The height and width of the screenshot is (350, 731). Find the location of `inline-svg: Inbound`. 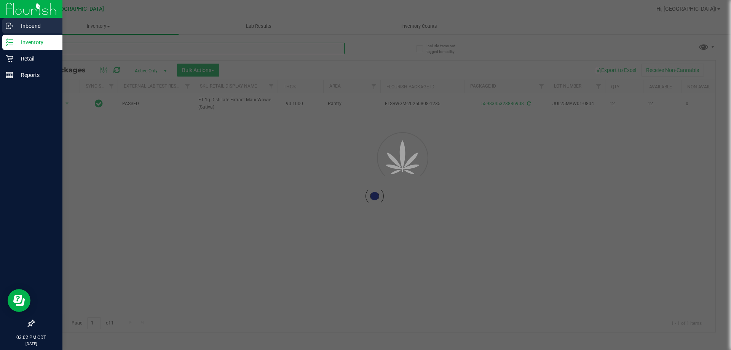

inline-svg: Inbound is located at coordinates (10, 26).